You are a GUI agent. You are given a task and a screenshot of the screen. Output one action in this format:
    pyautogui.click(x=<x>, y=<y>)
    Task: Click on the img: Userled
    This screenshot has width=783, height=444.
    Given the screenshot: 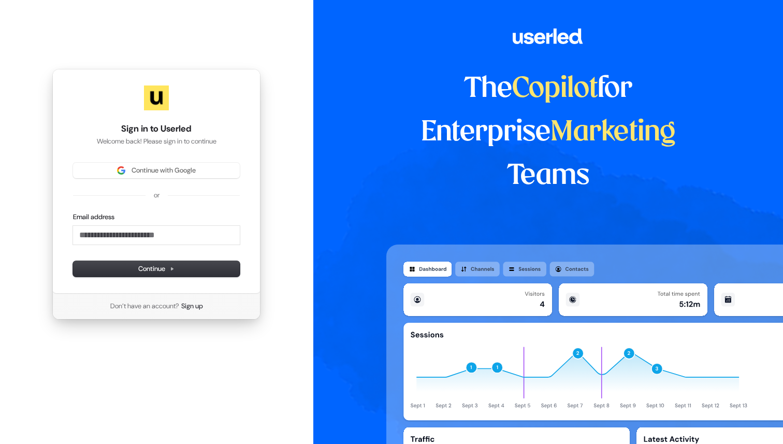 What is the action you would take?
    pyautogui.click(x=156, y=98)
    